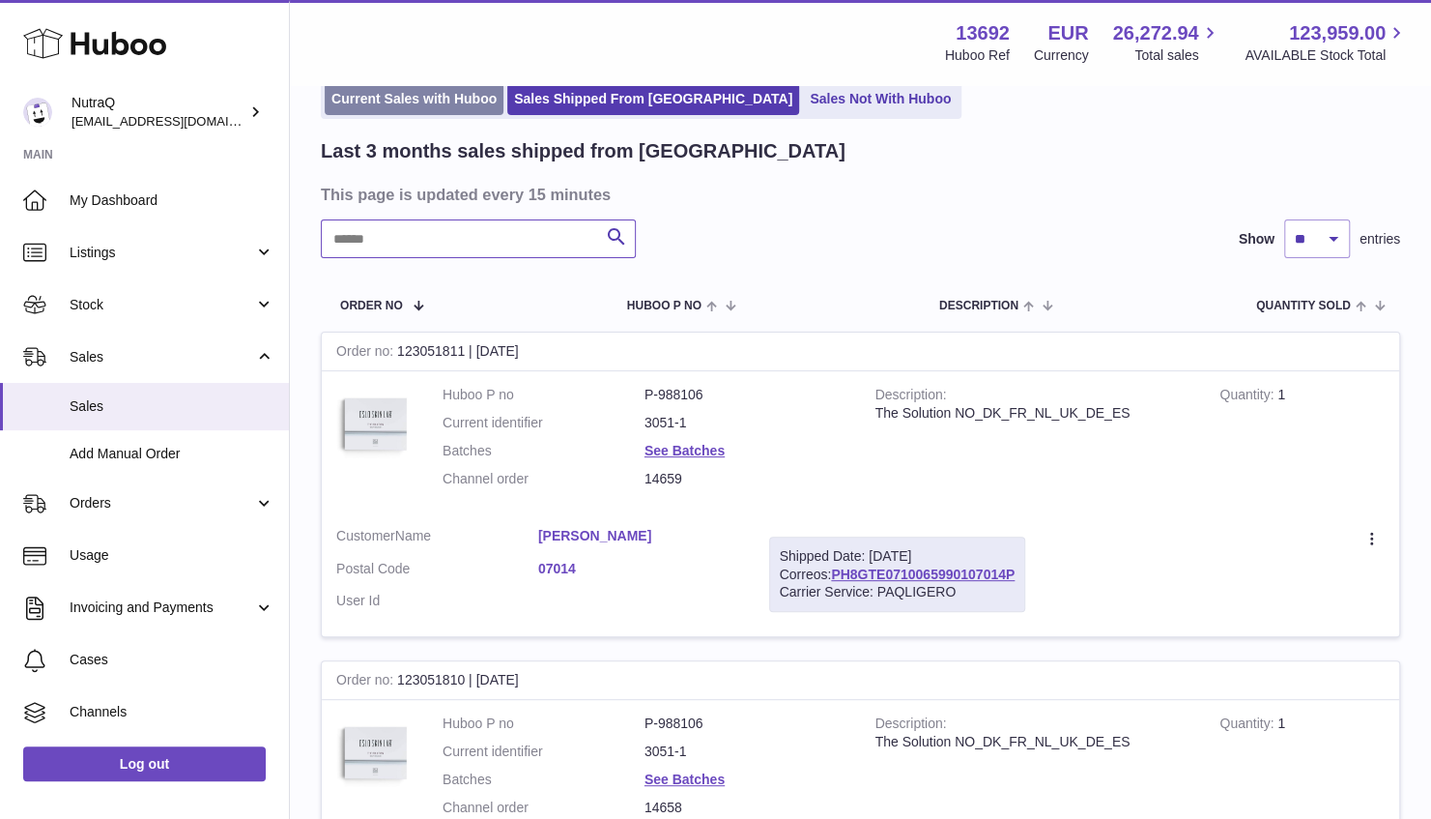 The image size is (1431, 819). I want to click on div: NutraQ, so click(158, 112).